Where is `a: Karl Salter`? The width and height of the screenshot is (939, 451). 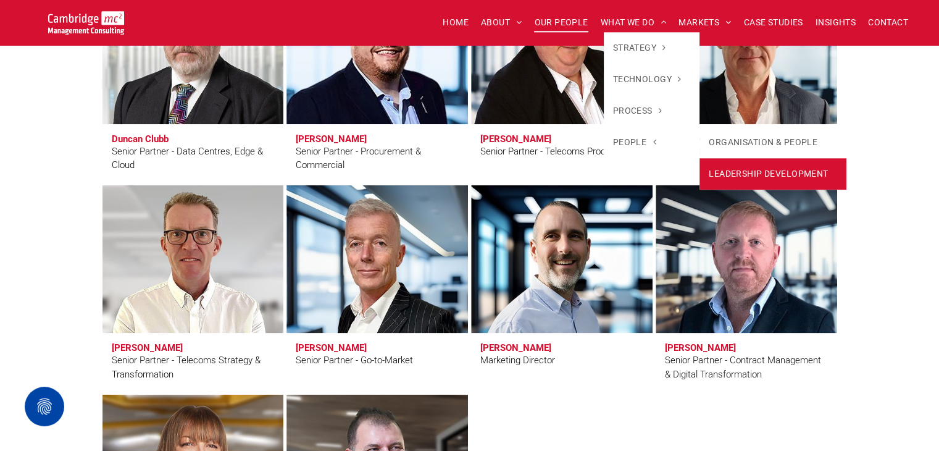
a: Karl Salter is located at coordinates (562, 259).